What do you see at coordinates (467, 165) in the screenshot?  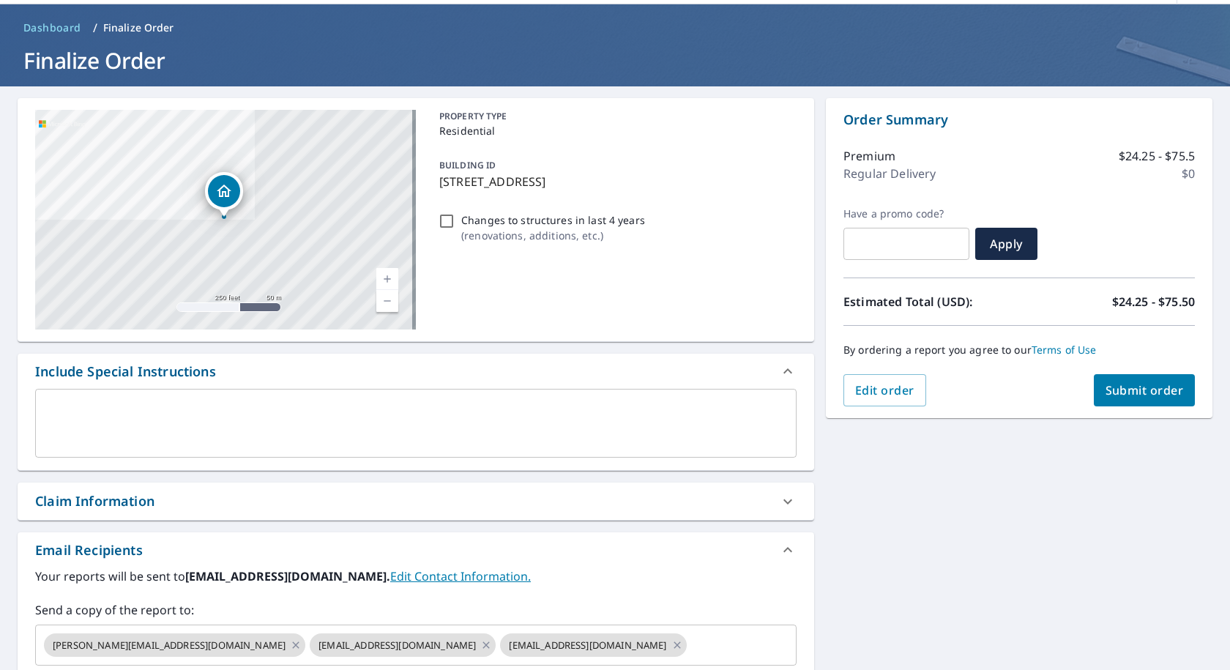 I see `p: BUILDING ID` at bounding box center [467, 165].